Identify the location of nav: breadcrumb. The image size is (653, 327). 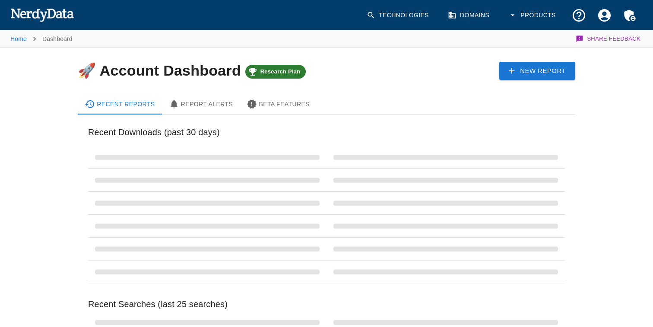
(41, 39).